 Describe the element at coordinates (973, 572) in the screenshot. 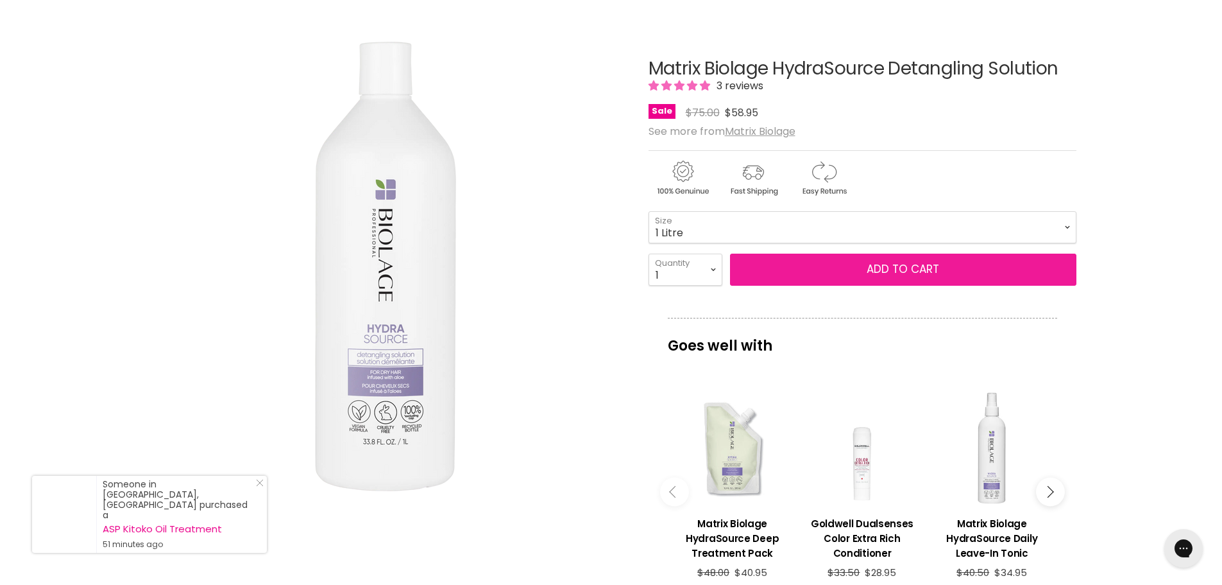

I see `span: $40.50` at that location.